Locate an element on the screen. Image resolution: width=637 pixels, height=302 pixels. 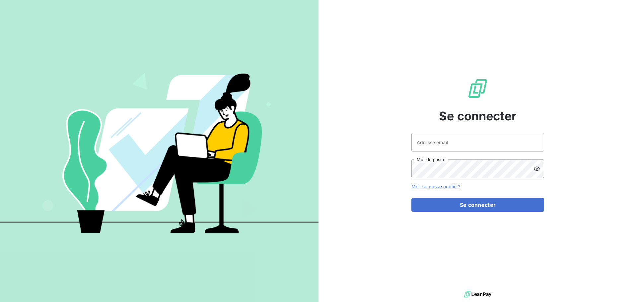
button: Se connecter is located at coordinates (478, 205).